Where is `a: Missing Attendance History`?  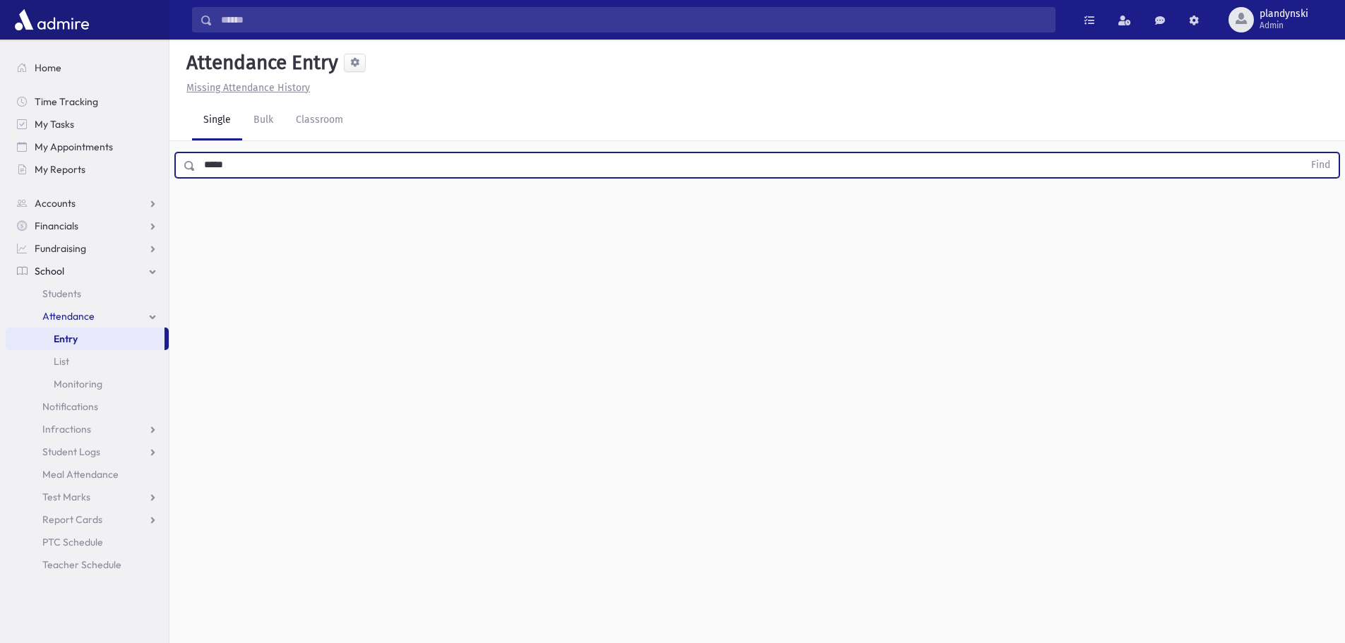
a: Missing Attendance History is located at coordinates (245, 88).